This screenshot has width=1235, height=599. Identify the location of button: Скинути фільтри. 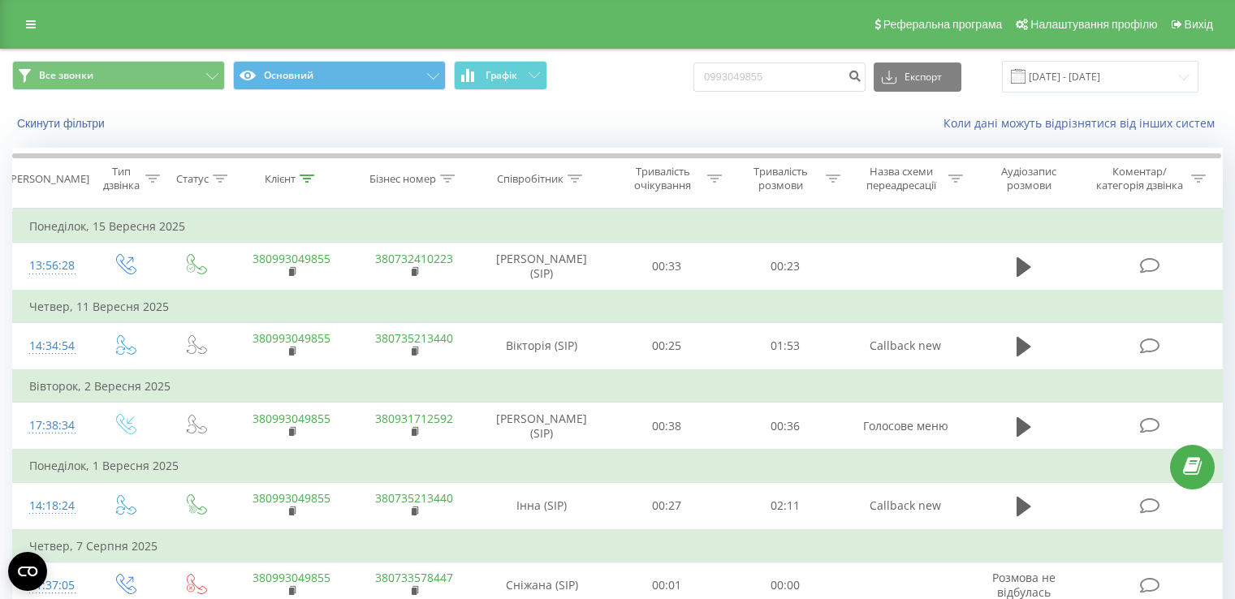
(63, 123).